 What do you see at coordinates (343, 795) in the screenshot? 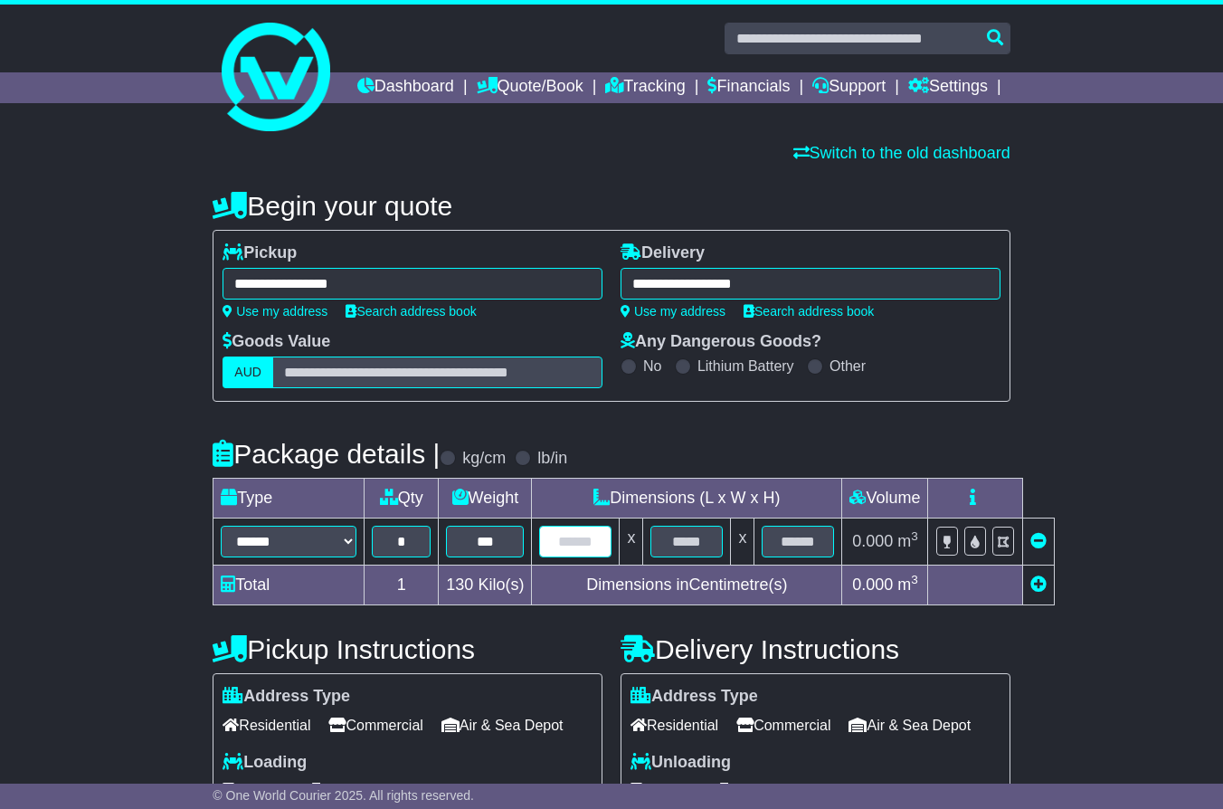
I see `span: © One World Courier 2025. All rights reserved.` at bounding box center [343, 795].